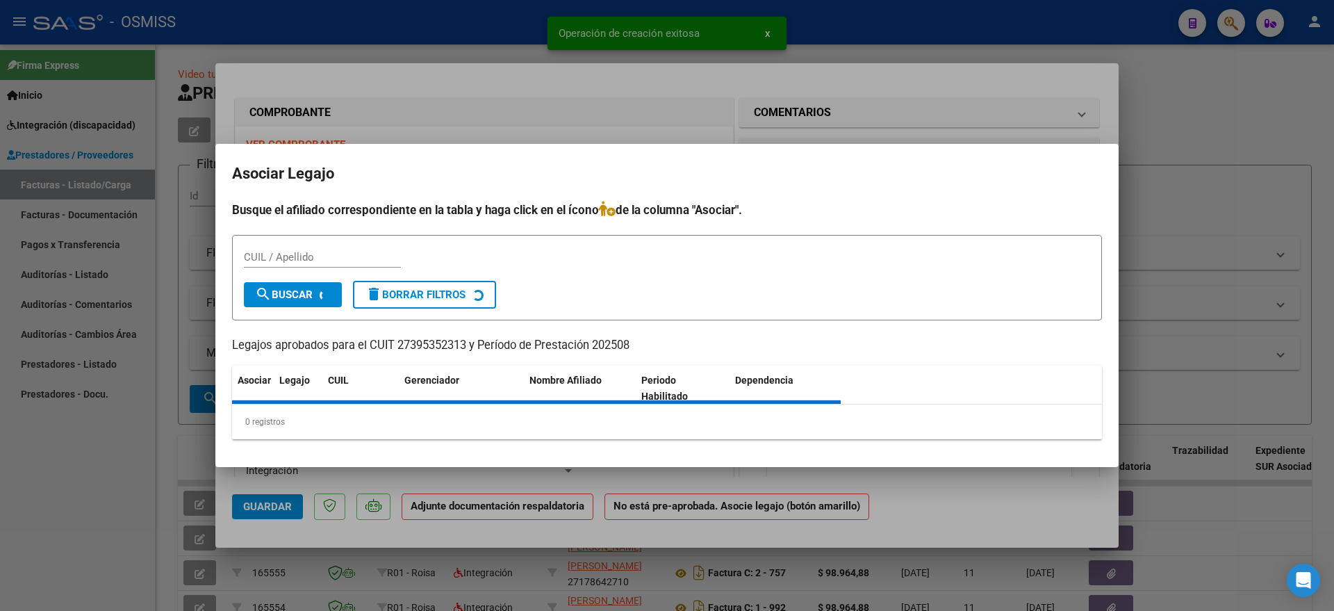 The image size is (1334, 611). I want to click on mat-icon: search, so click(263, 294).